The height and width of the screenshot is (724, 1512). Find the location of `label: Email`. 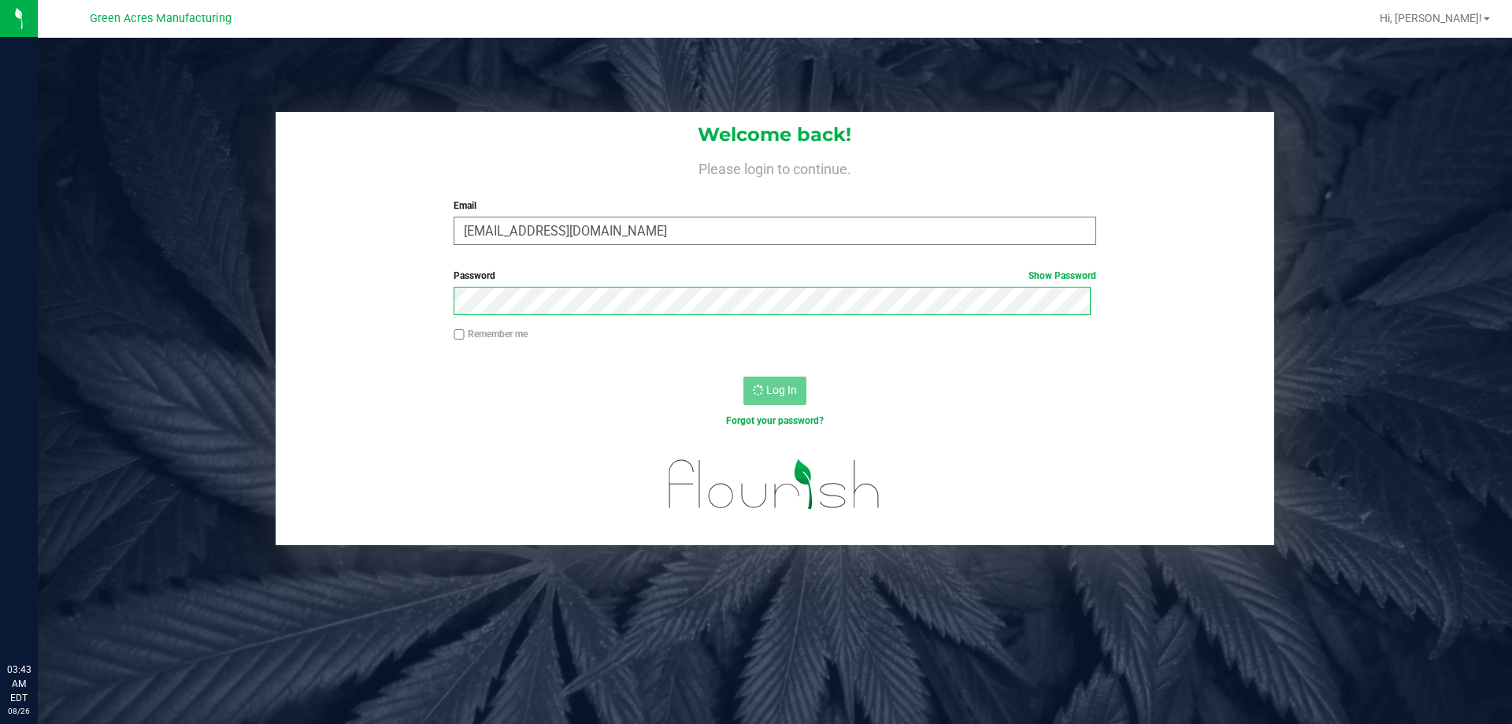

label: Email is located at coordinates (774, 206).